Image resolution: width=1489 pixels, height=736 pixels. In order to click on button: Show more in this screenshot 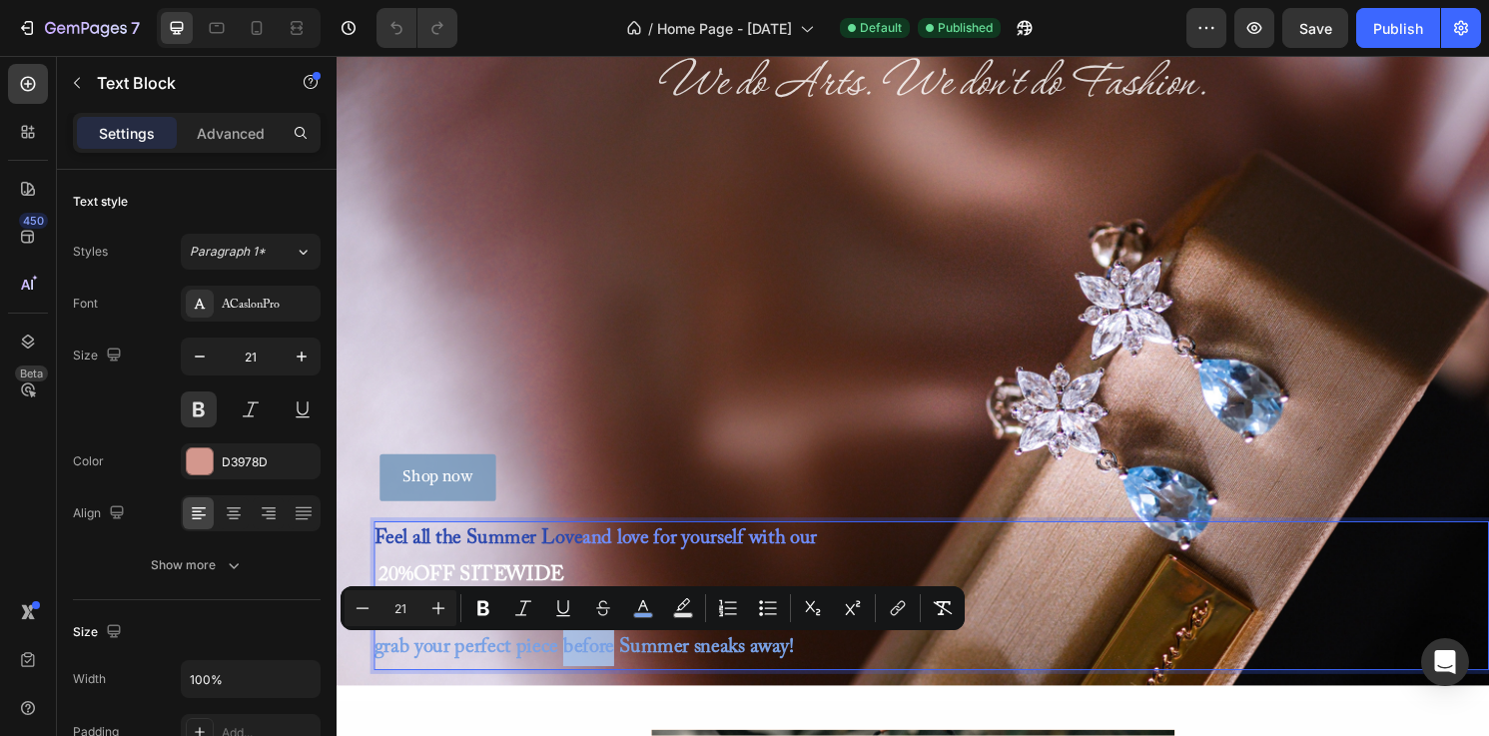, I will do `click(197, 565)`.